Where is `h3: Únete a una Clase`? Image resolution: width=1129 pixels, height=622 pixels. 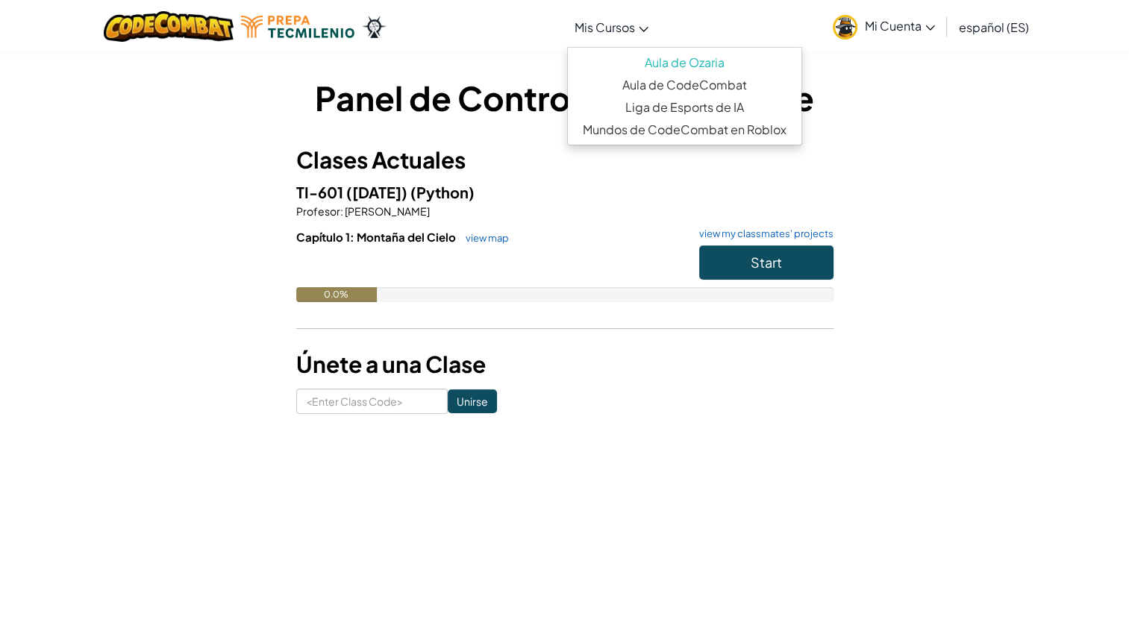
h3: Únete a una Clase is located at coordinates (565, 364).